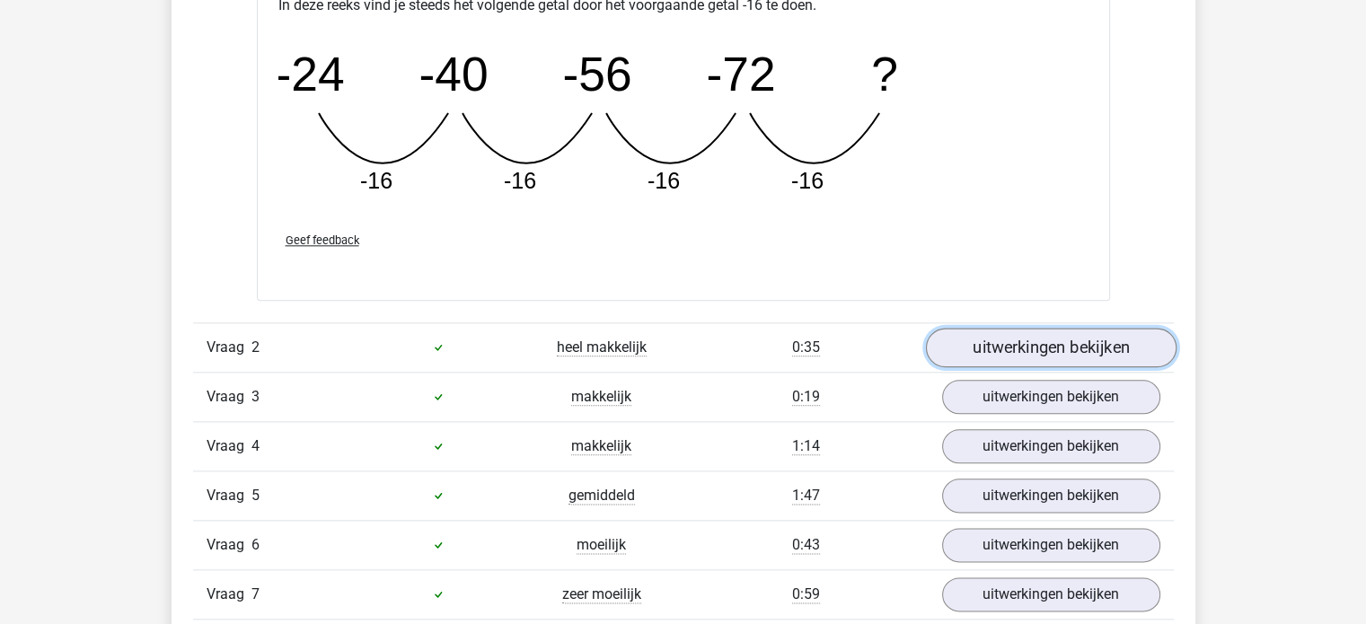 This screenshot has height=624, width=1366. What do you see at coordinates (806, 397) in the screenshot?
I see `span: 0:19` at bounding box center [806, 397].